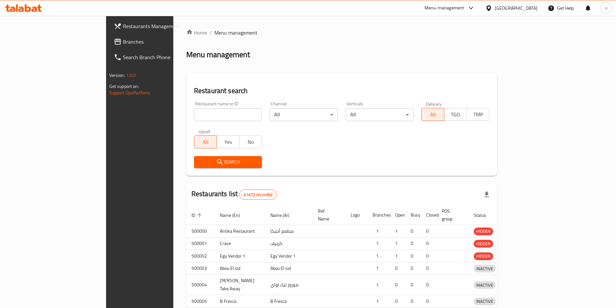 This screenshot has width=616, height=308. Describe the element at coordinates (398, 215) in the screenshot. I see `th: Open` at that location.